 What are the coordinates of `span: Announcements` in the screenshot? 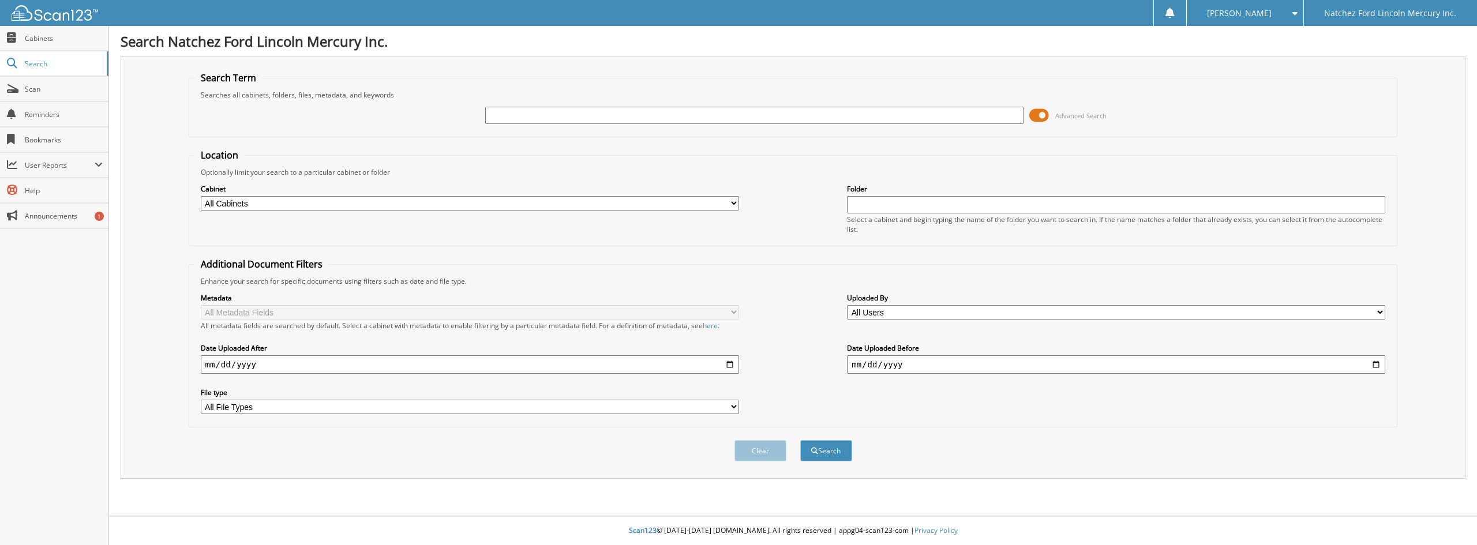 It's located at (63, 216).